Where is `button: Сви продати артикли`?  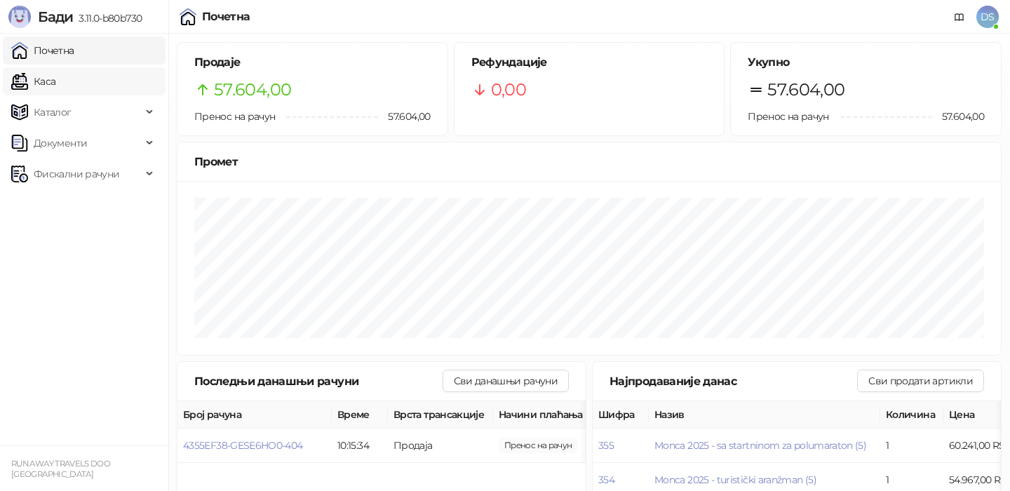 button: Сви продати артикли is located at coordinates (920, 381).